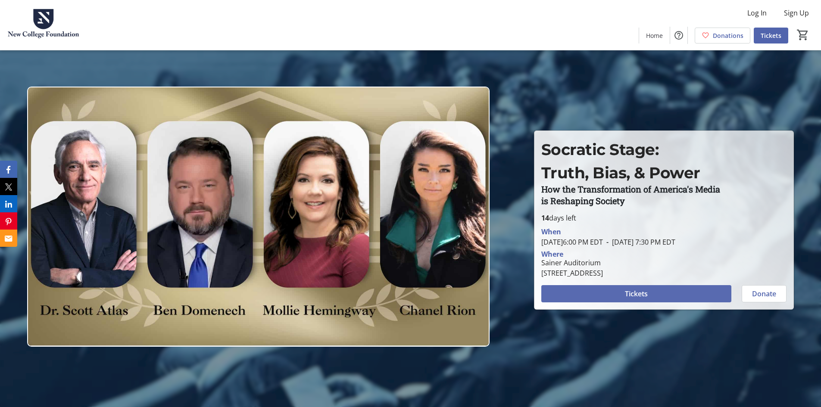 Image resolution: width=821 pixels, height=407 pixels. What do you see at coordinates (551, 232) in the screenshot?
I see `div: When` at bounding box center [551, 232].